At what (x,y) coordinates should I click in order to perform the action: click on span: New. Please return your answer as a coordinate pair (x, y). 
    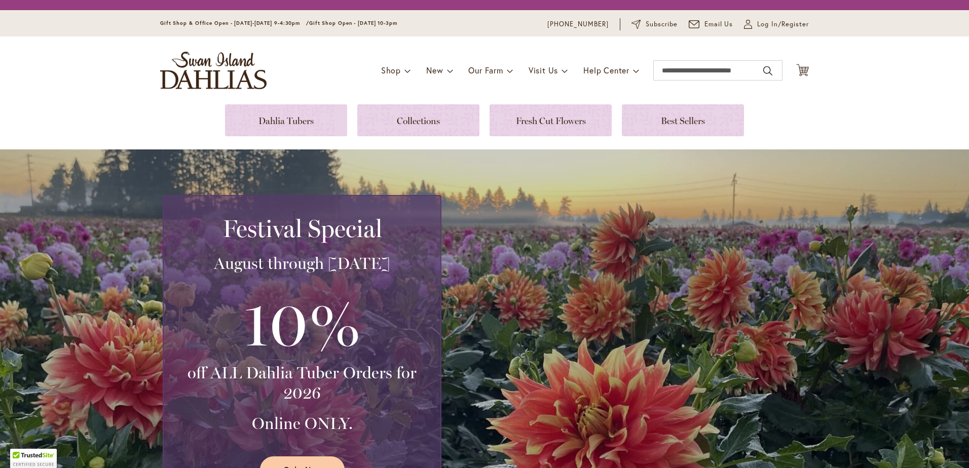
    Looking at the image, I should click on (434, 70).